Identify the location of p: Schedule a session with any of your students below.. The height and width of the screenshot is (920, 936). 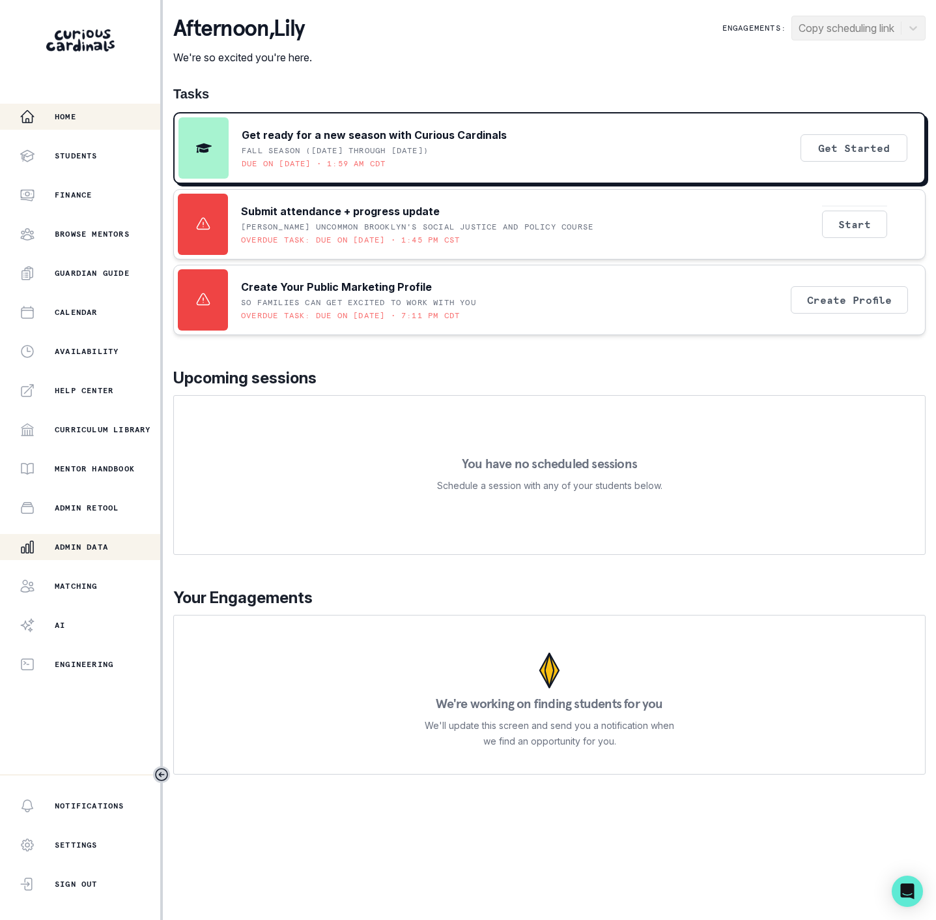
(550, 485).